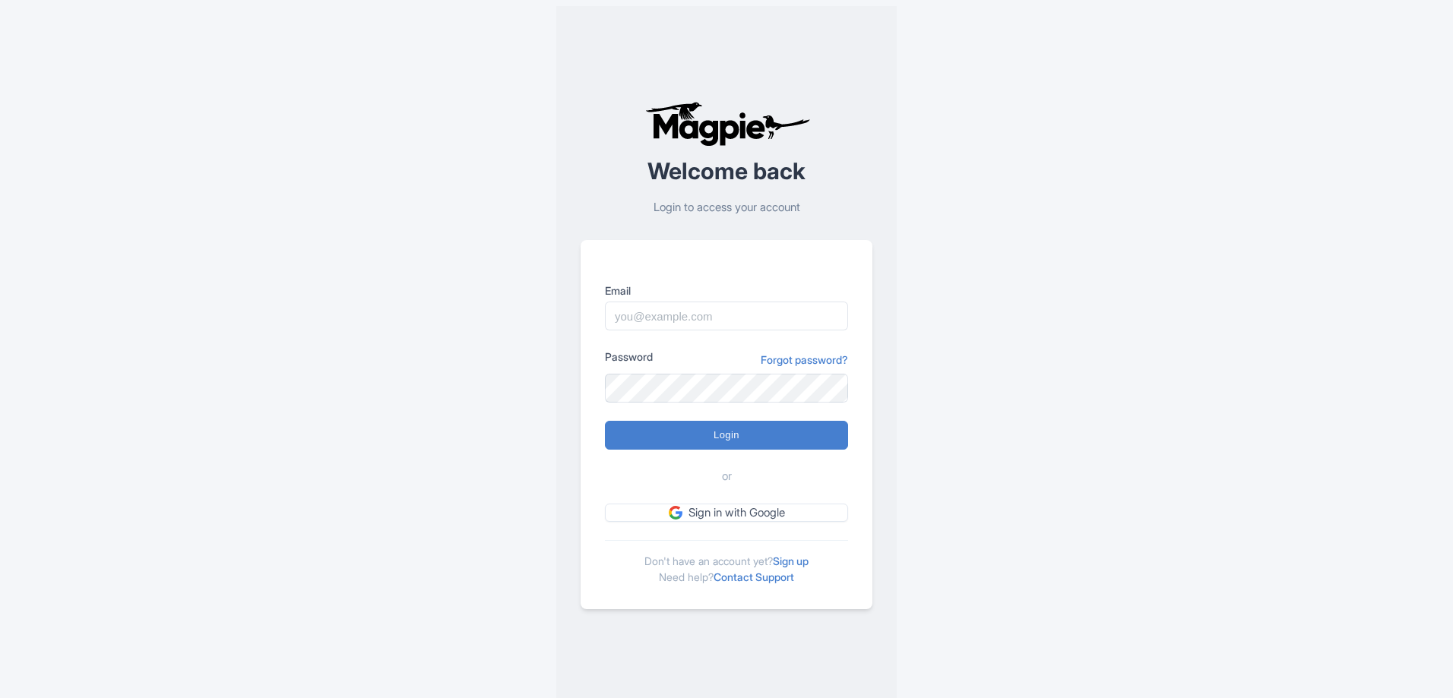  I want to click on a: Sign in with Google, so click(727, 513).